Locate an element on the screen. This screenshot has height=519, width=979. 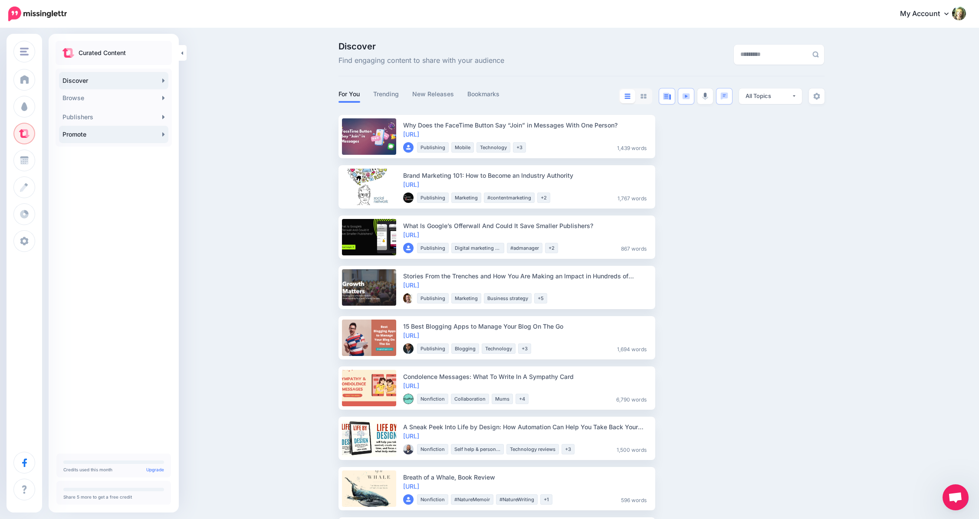
li: #contentmarketing is located at coordinates (509, 198).